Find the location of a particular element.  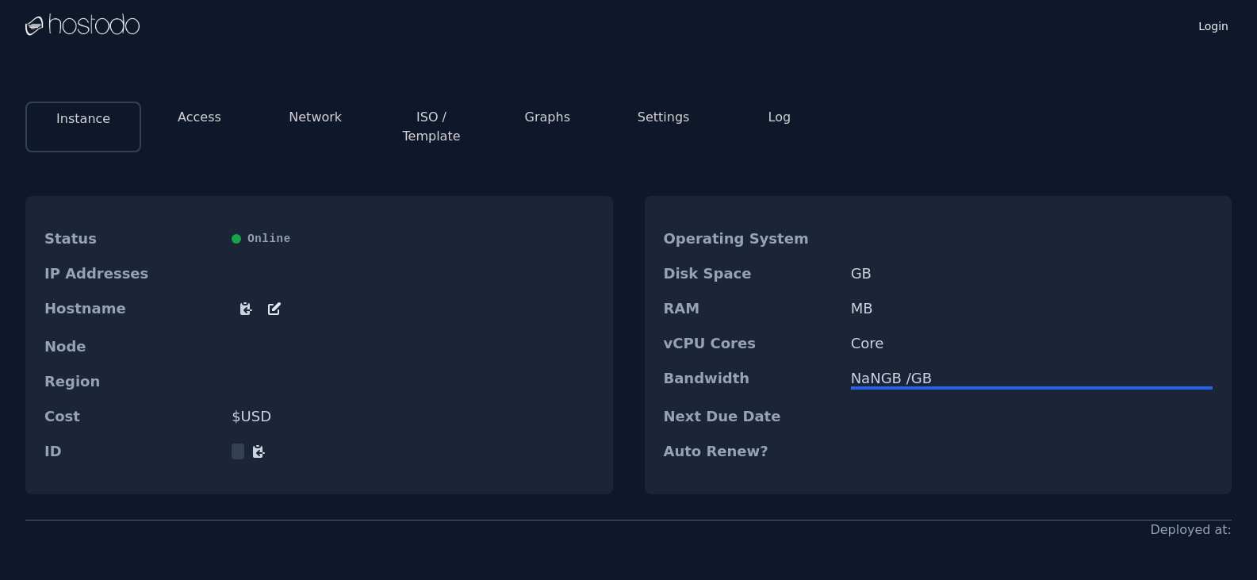

dt: Region is located at coordinates (132, 382).